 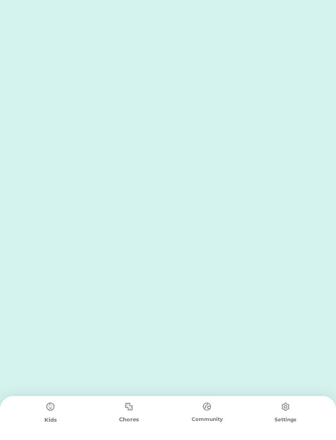 What do you see at coordinates (51, 420) in the screenshot?
I see `div: Kids` at bounding box center [51, 420].